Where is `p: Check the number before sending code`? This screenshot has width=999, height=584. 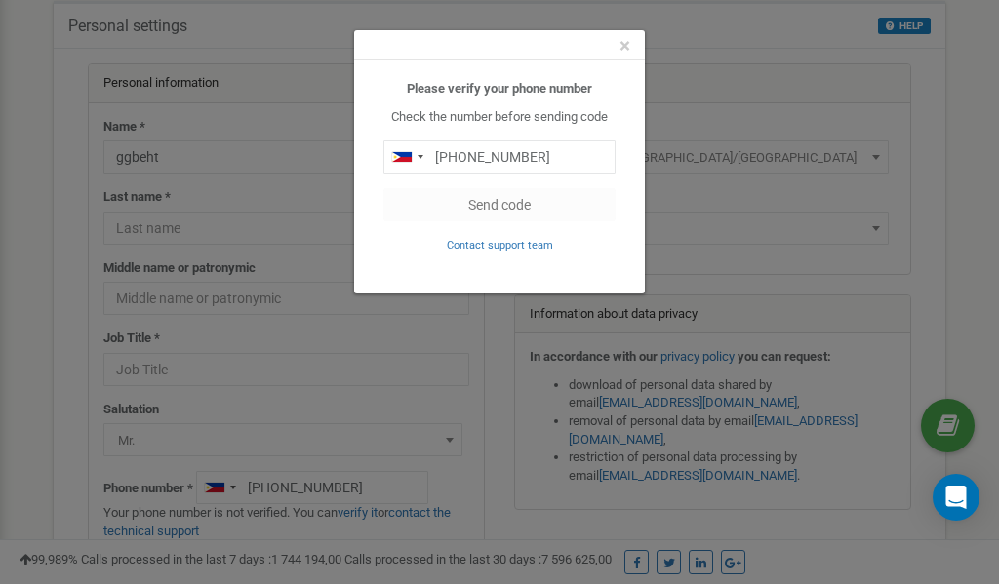 p: Check the number before sending code is located at coordinates (499, 117).